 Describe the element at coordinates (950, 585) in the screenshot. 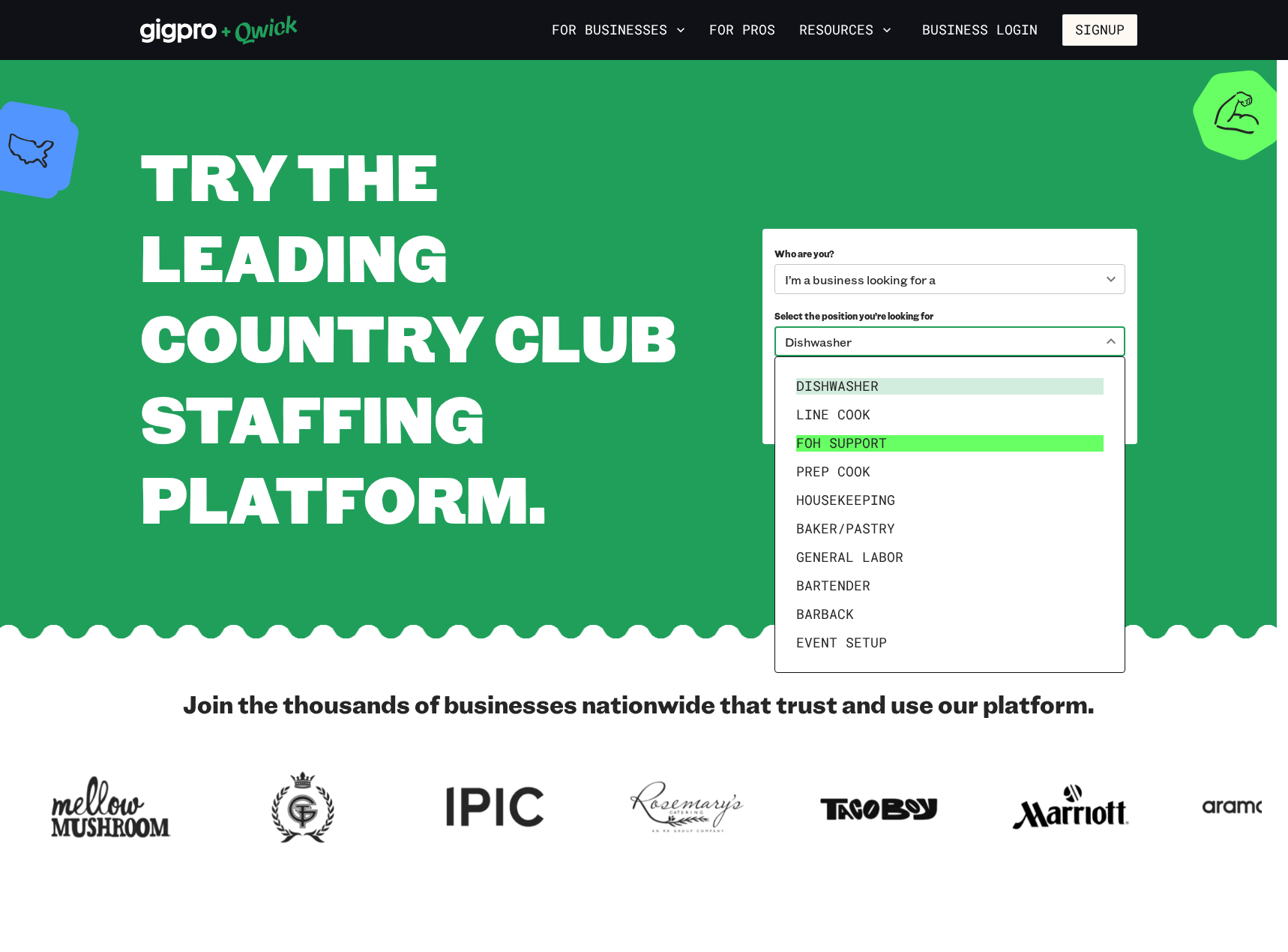

I see `li: Bartender` at that location.